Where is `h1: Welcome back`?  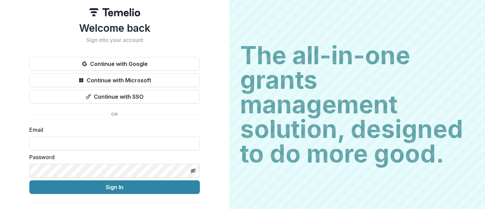
h1: Welcome back is located at coordinates (115, 28).